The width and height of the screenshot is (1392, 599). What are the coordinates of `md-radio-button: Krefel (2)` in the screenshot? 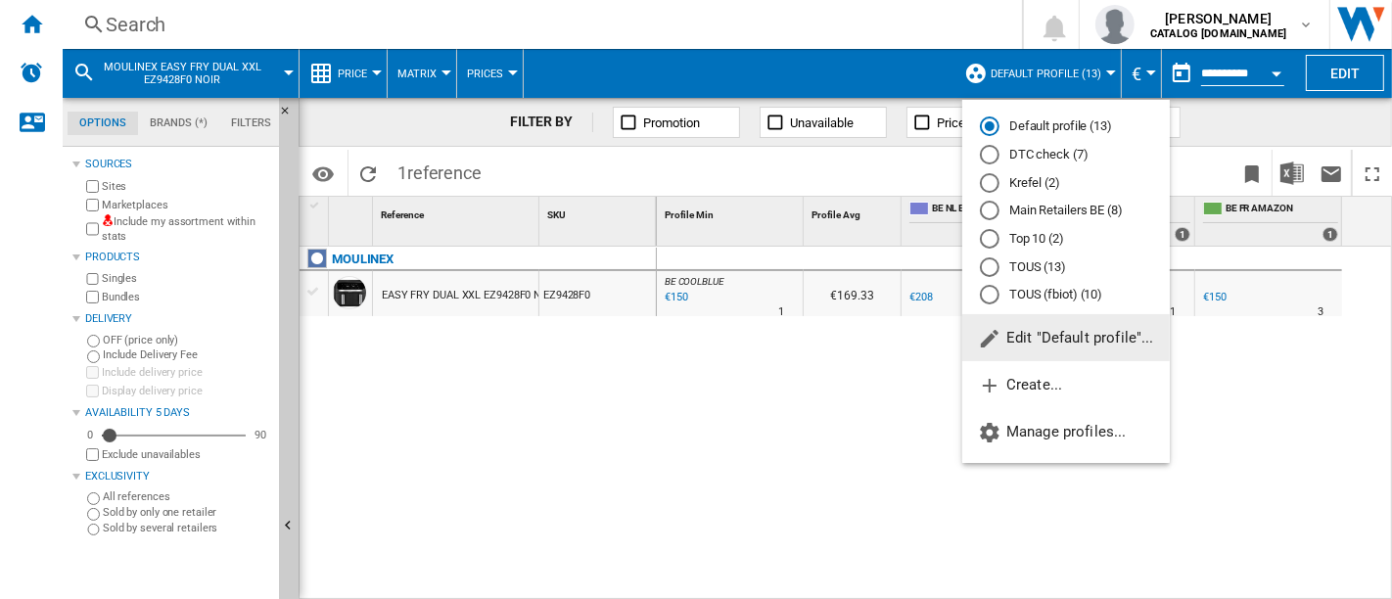 It's located at (1066, 182).